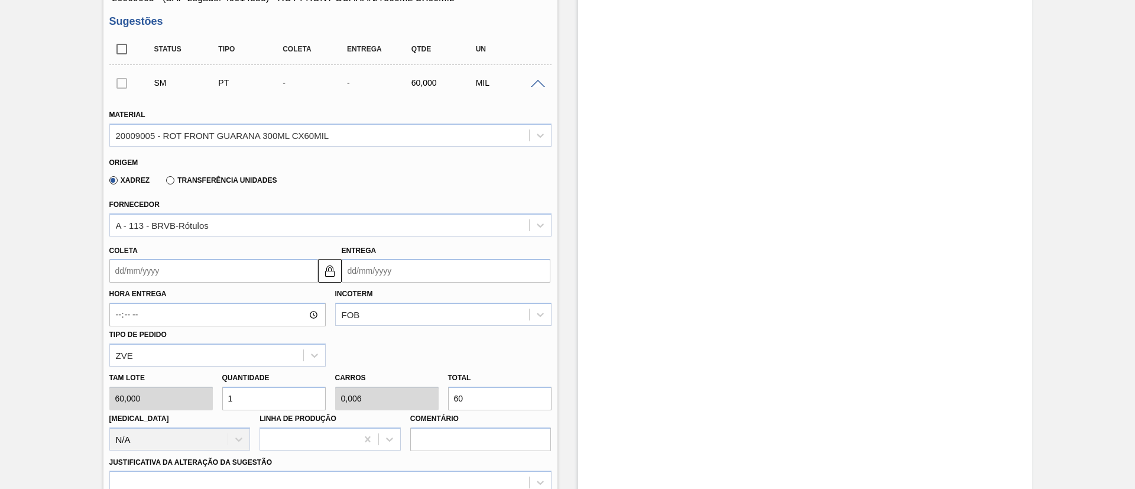 The width and height of the screenshot is (1135, 489). What do you see at coordinates (354, 294) in the screenshot?
I see `label: Incoterm` at bounding box center [354, 294].